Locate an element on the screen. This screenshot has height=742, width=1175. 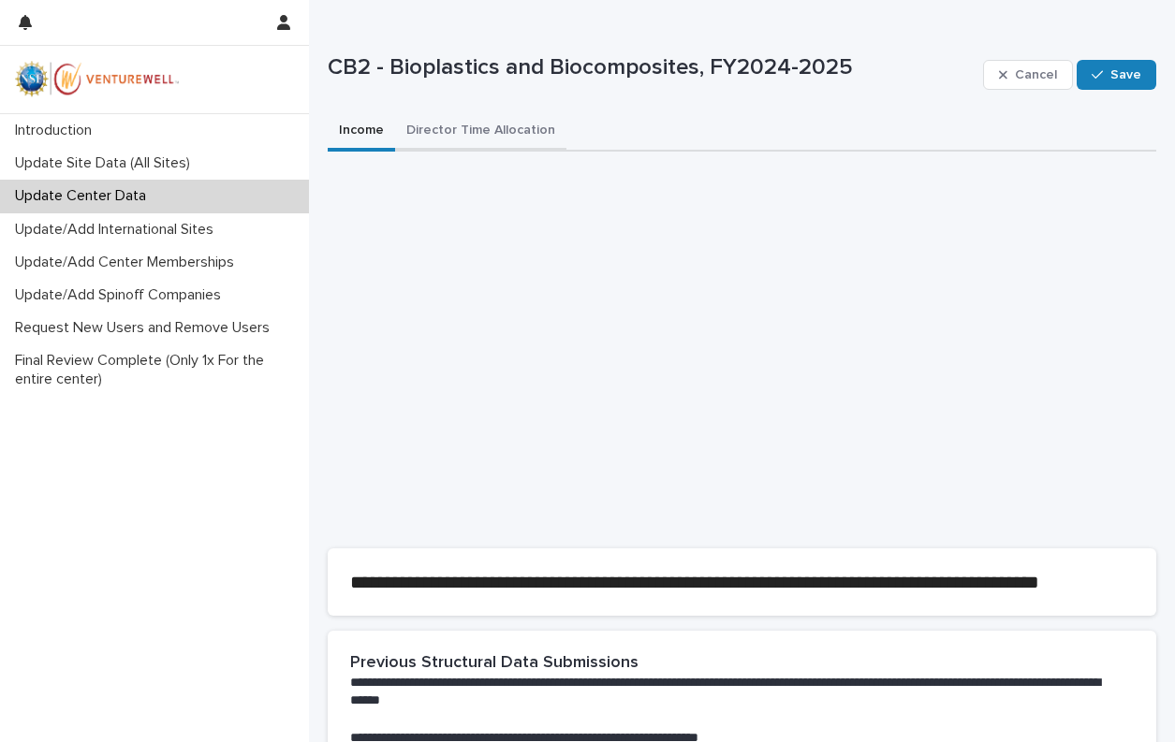
p: CB2 - Bioplastics and Biocomposites, FY2024-2025 is located at coordinates (652, 67).